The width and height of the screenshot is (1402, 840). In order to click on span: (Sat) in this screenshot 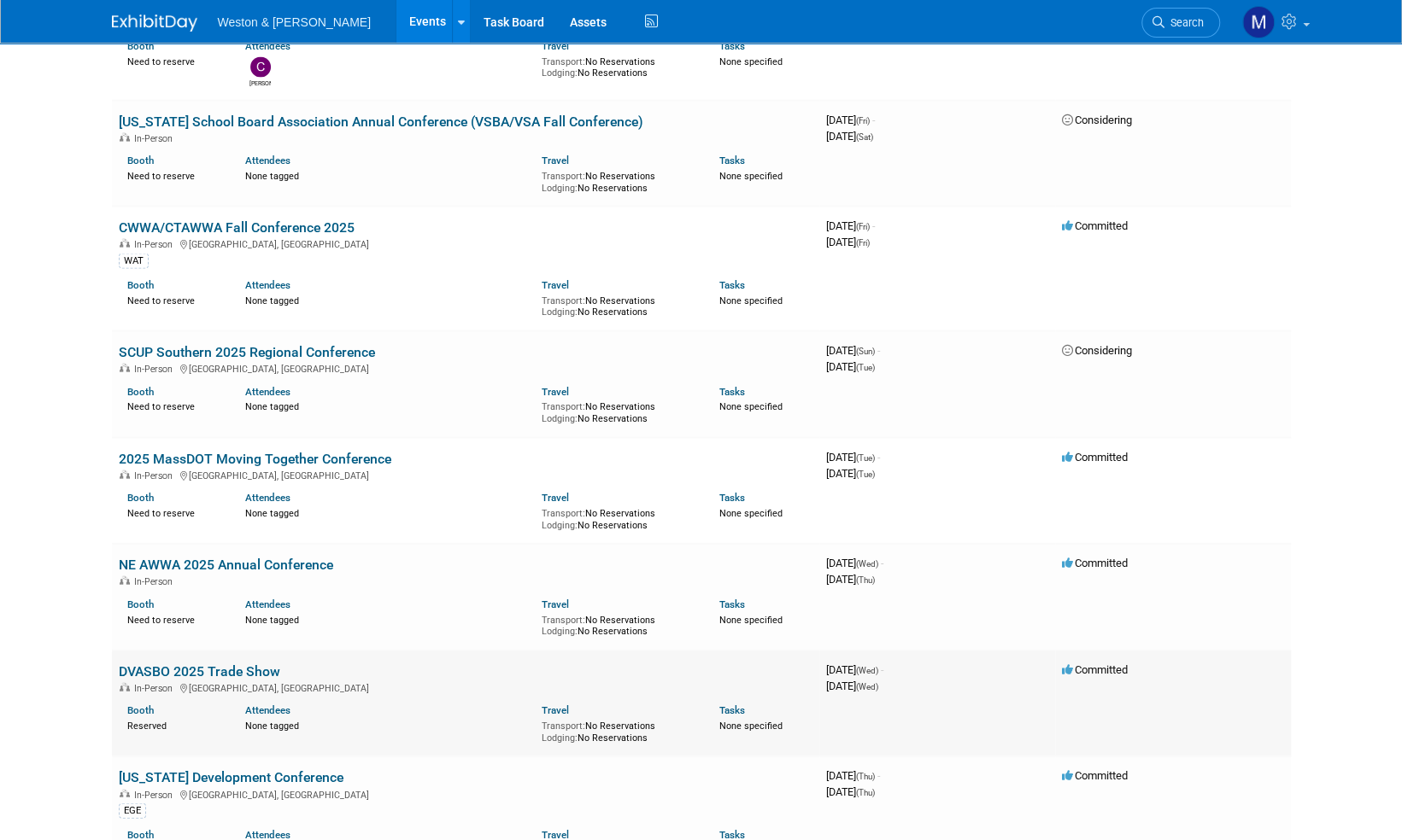, I will do `click(865, 137)`.